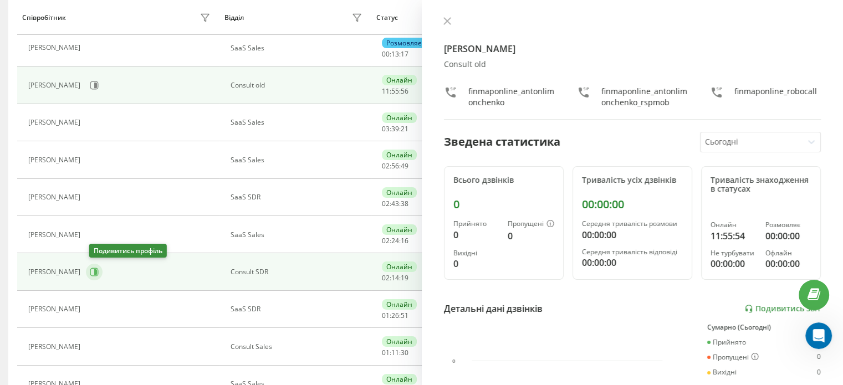 The height and width of the screenshot is (385, 843). Describe the element at coordinates (788, 253) in the screenshot. I see `div: Офлайн` at that location.